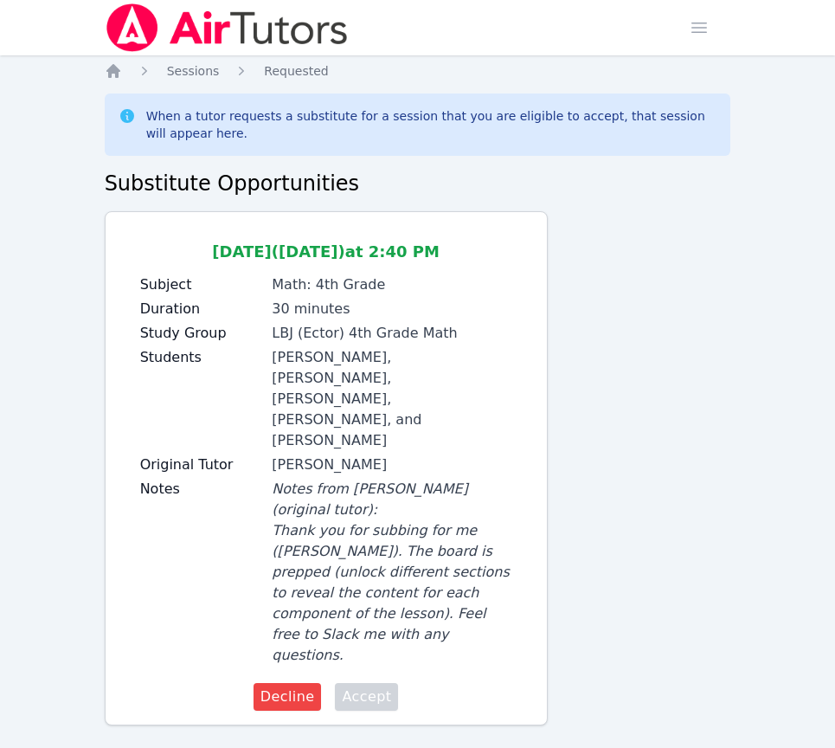  What do you see at coordinates (391, 285) in the screenshot?
I see `div: Math: 4th Grade` at bounding box center [391, 285].